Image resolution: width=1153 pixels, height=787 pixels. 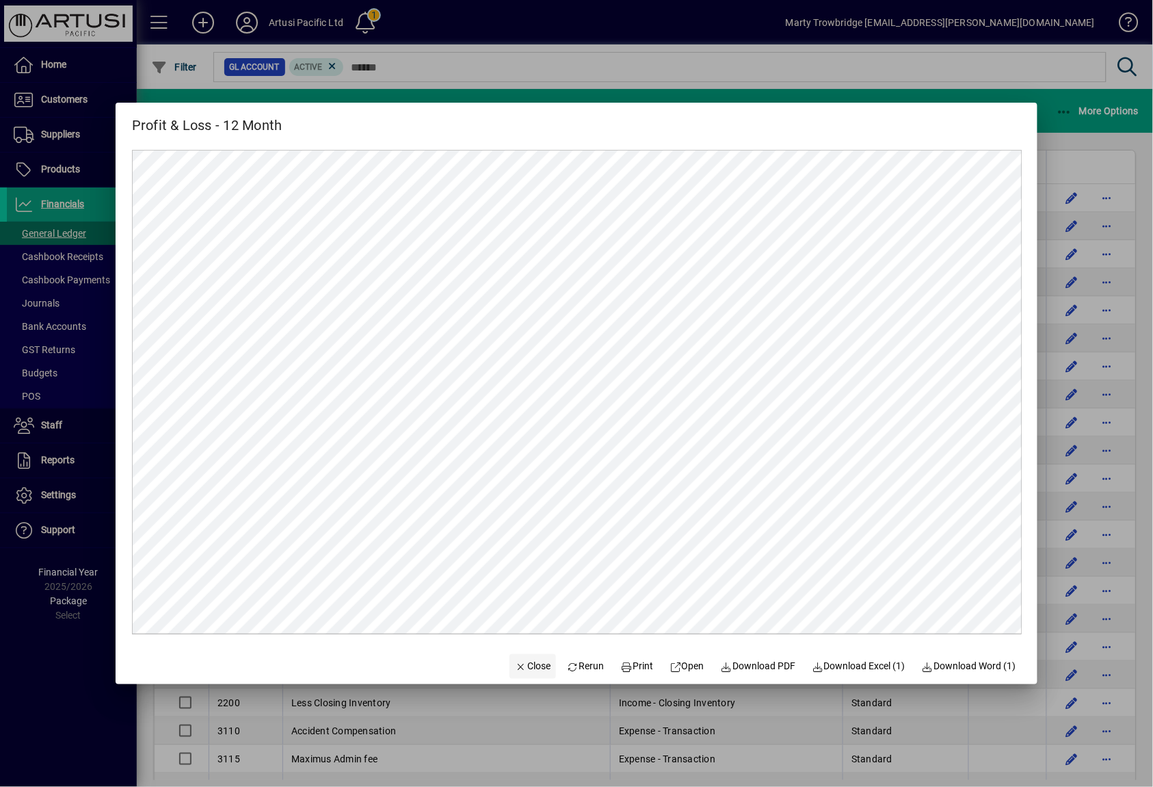 What do you see at coordinates (533, 666) in the screenshot?
I see `span: Close` at bounding box center [533, 666].